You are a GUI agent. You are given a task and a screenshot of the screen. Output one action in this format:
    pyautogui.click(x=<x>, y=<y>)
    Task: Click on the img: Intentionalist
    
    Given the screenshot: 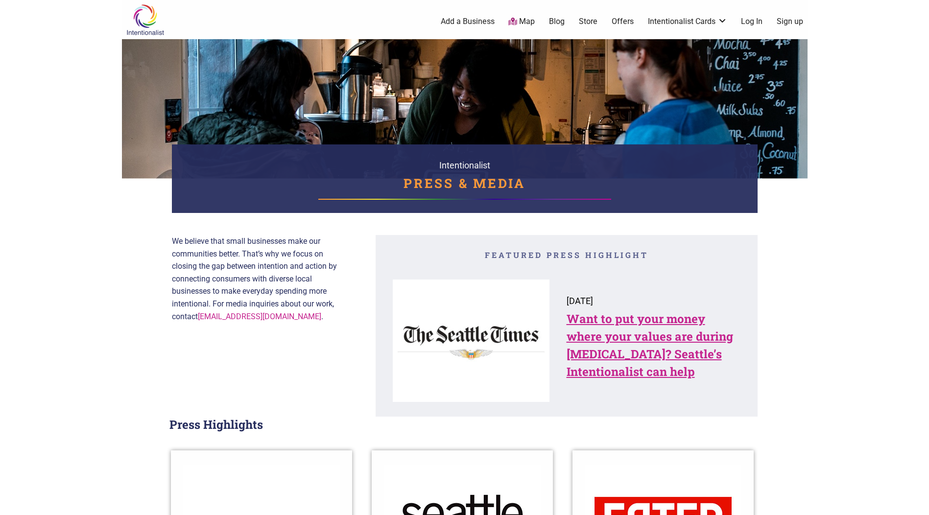 What is the action you would take?
    pyautogui.click(x=145, y=20)
    